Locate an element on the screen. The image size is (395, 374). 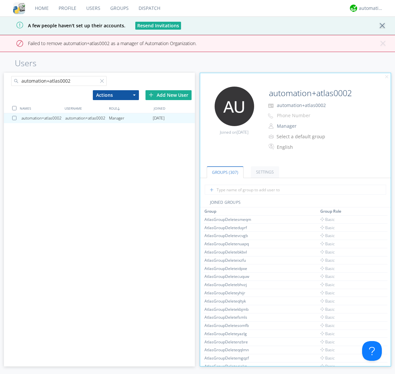
div: AtlasGroupDeletemgqzf is located at coordinates (229, 358).